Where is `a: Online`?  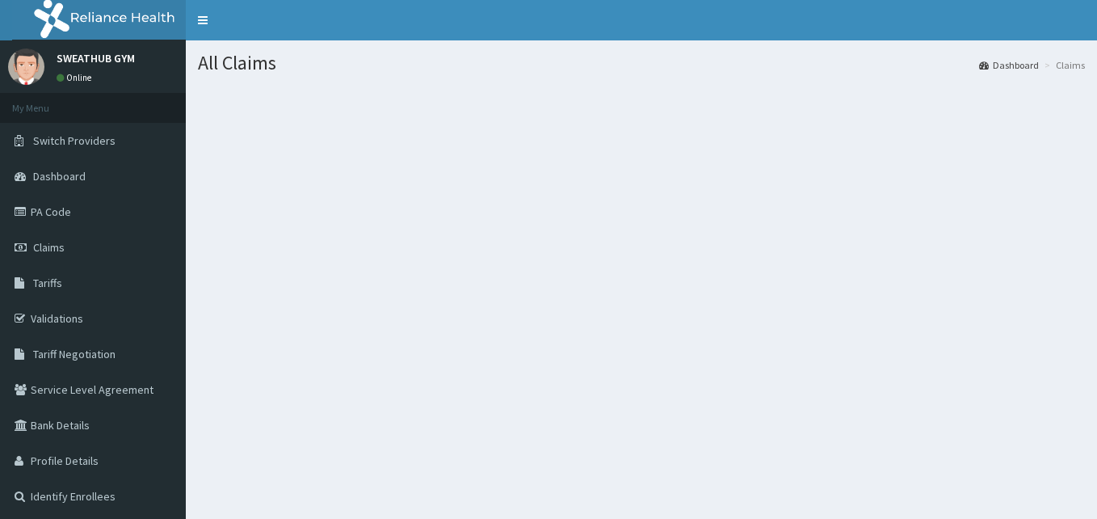
a: Online is located at coordinates (76, 78).